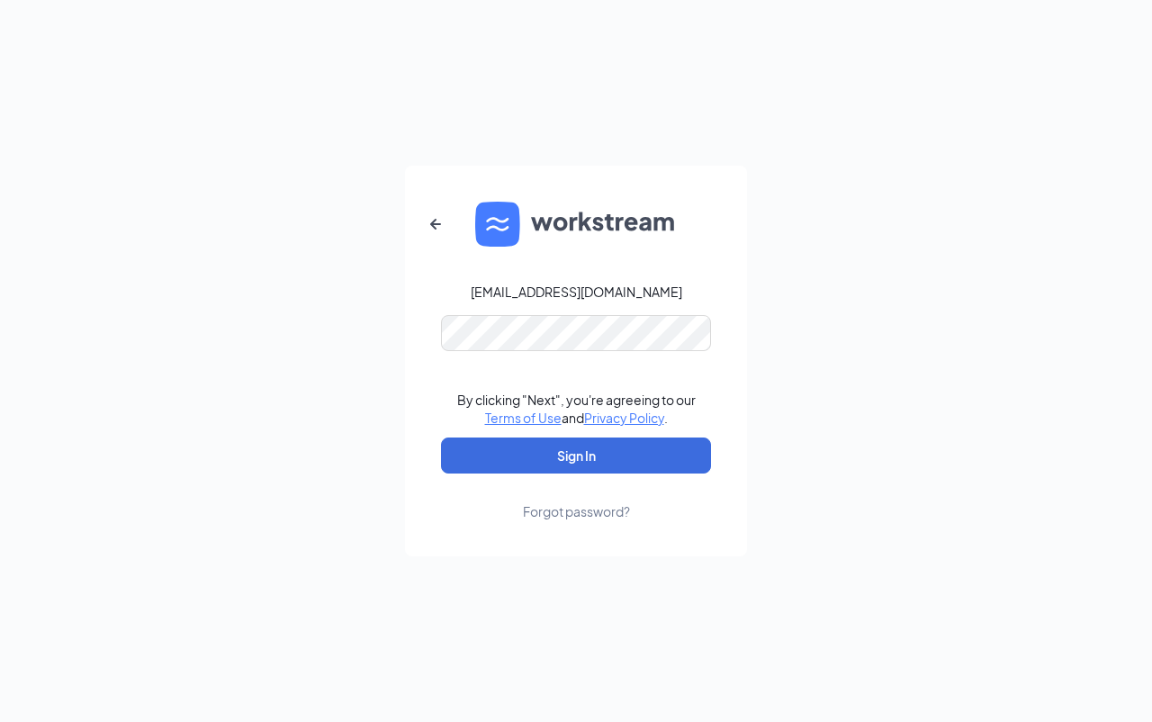 Image resolution: width=1152 pixels, height=722 pixels. I want to click on a: Terms of Use, so click(523, 418).